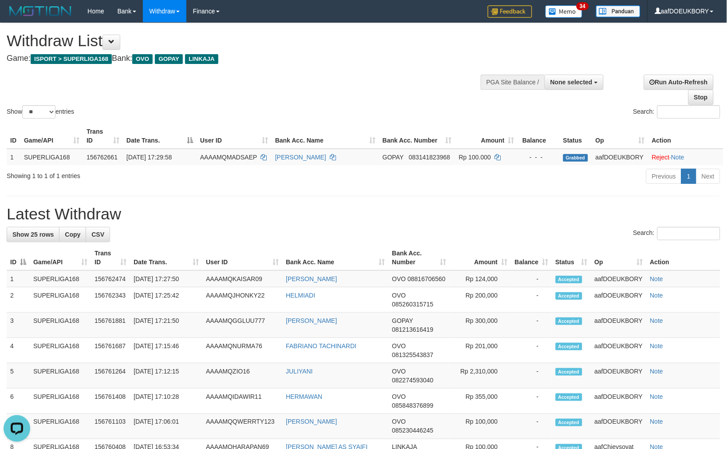 This screenshot has height=449, width=727. Describe the element at coordinates (72, 234) in the screenshot. I see `span: Copy` at that location.